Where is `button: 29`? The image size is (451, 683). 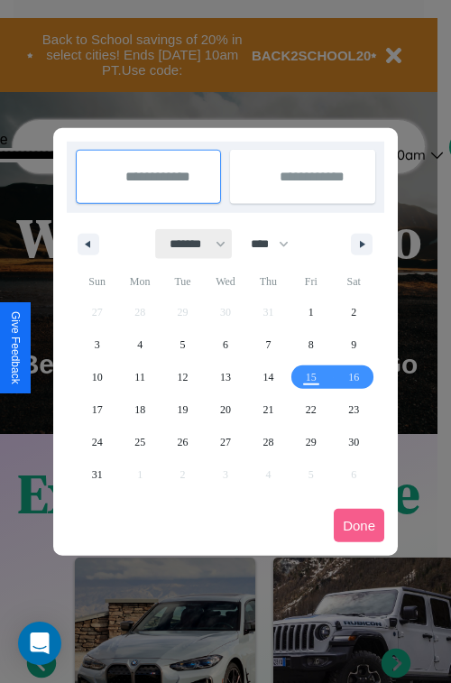
button: 29 is located at coordinates (310, 442).